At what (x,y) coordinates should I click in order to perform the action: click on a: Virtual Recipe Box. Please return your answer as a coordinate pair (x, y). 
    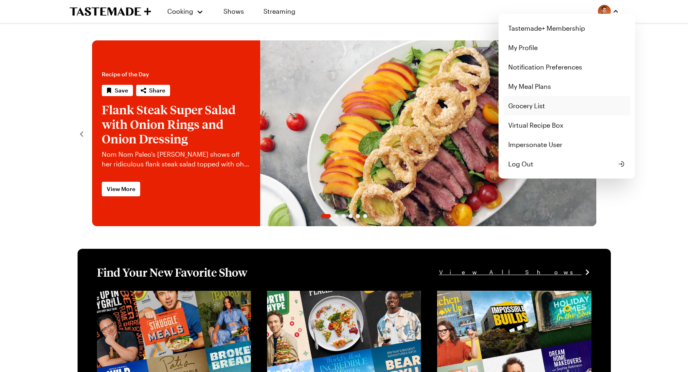
    Looking at the image, I should click on (567, 125).